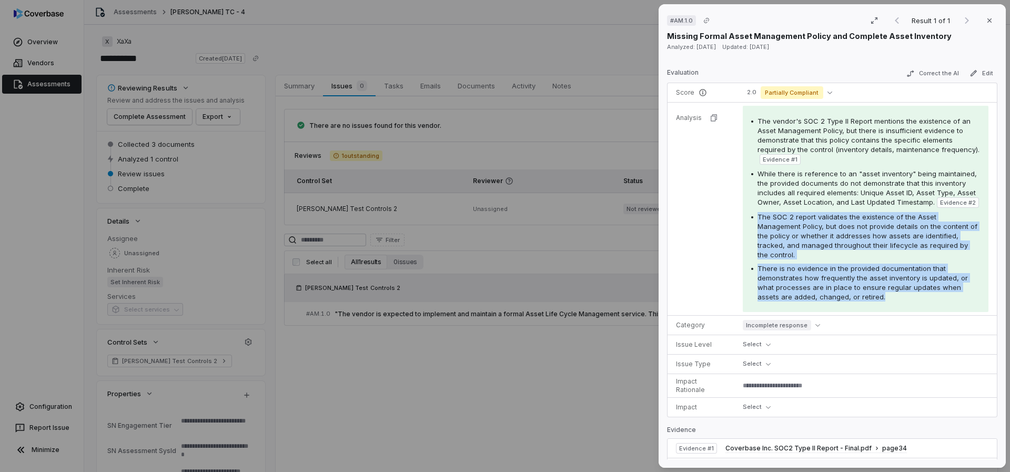 The height and width of the screenshot is (472, 1010). I want to click on p: Missing Formal Asset Management Policy and Complete Asset Inventory, so click(809, 36).